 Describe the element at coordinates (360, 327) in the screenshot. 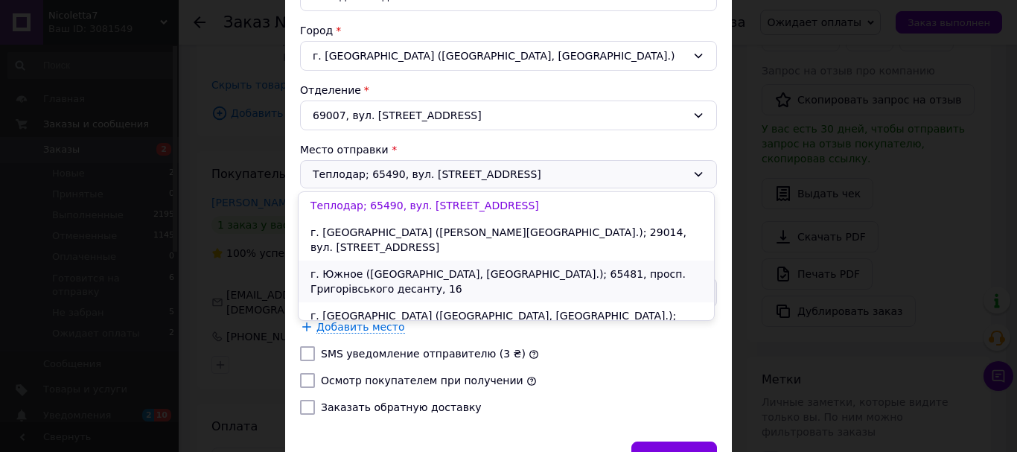

I see `span: Добавить место` at that location.